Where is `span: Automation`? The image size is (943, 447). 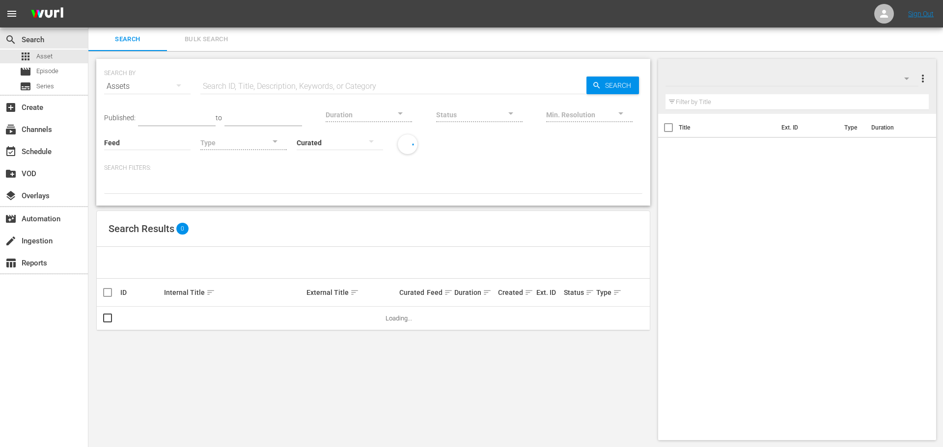
span: Automation is located at coordinates (11, 219).